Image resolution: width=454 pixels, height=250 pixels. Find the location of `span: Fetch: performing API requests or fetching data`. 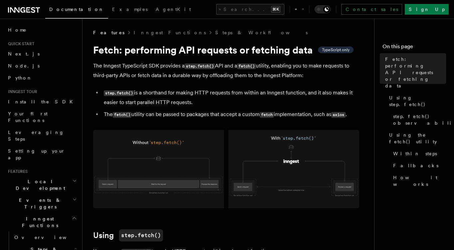

span: Fetch: performing API requests or fetching data is located at coordinates (415, 73).